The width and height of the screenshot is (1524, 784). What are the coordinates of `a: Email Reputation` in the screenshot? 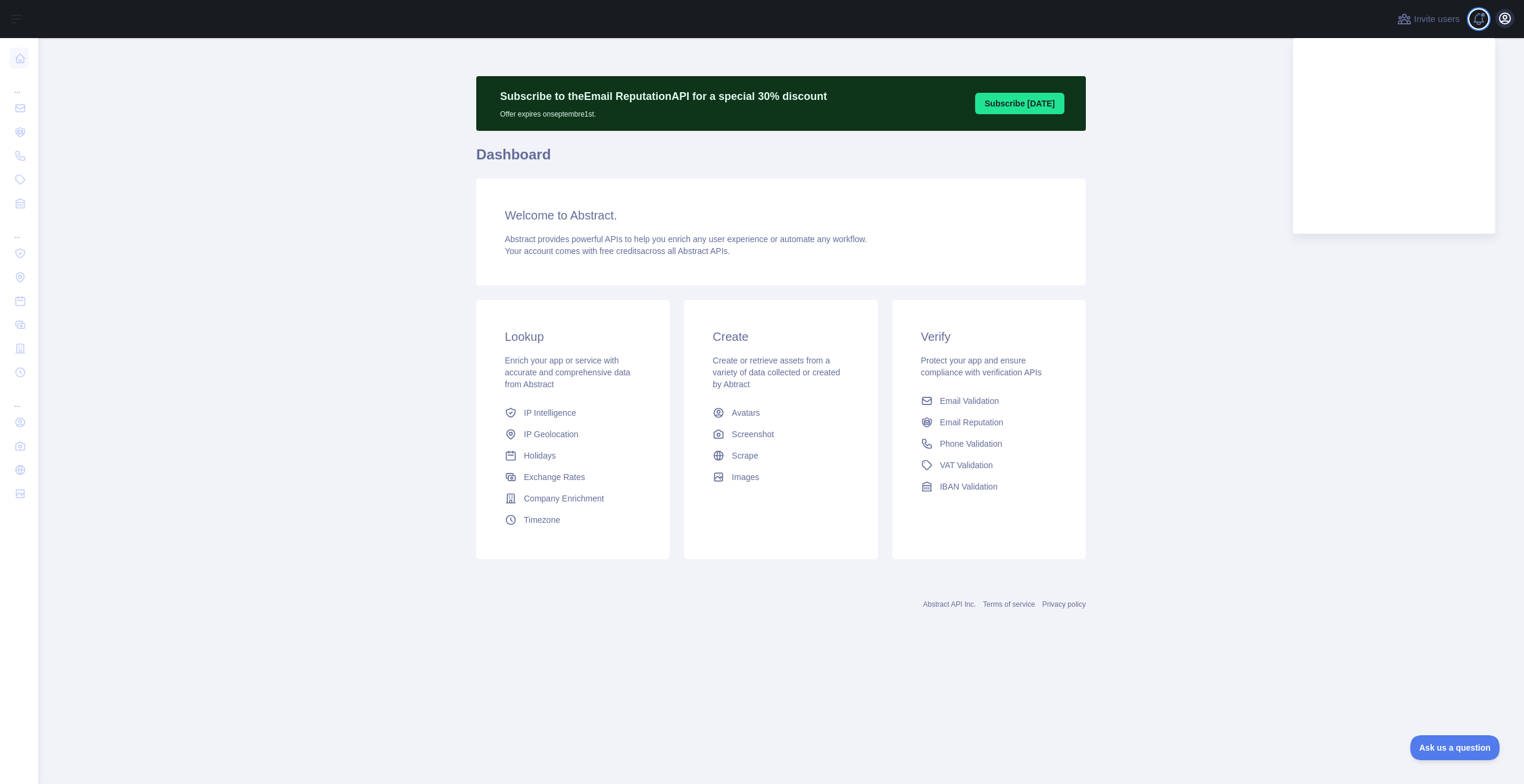 It's located at (989, 422).